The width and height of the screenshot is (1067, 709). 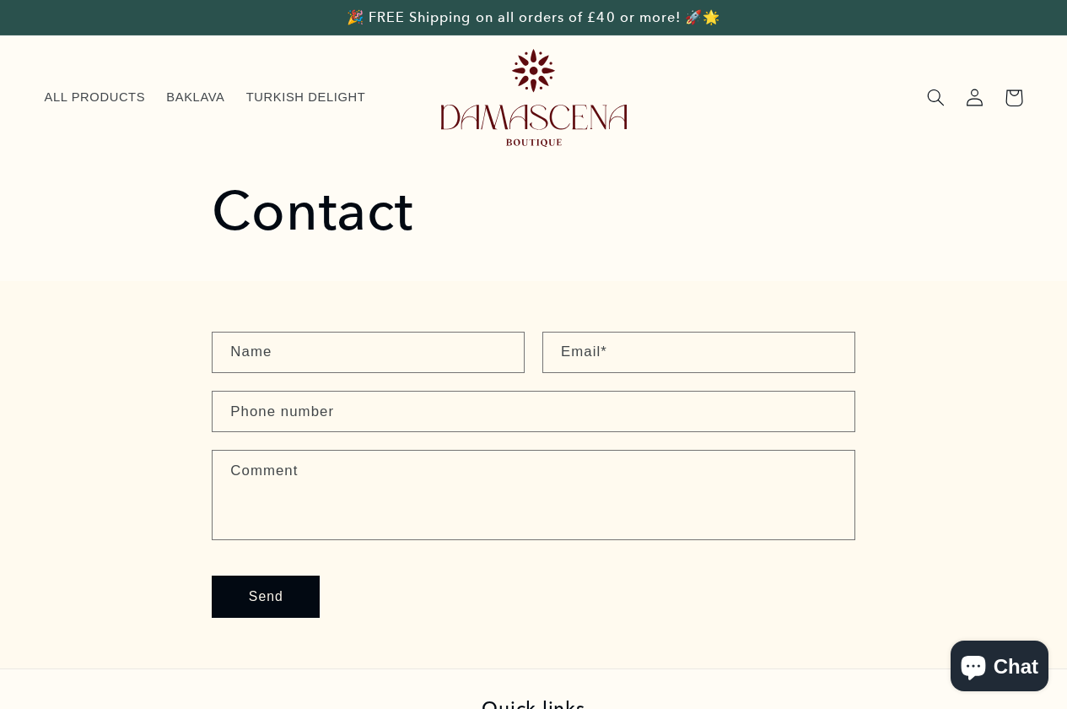 What do you see at coordinates (534, 97) in the screenshot?
I see `img: Damascena Boutique` at bounding box center [534, 97].